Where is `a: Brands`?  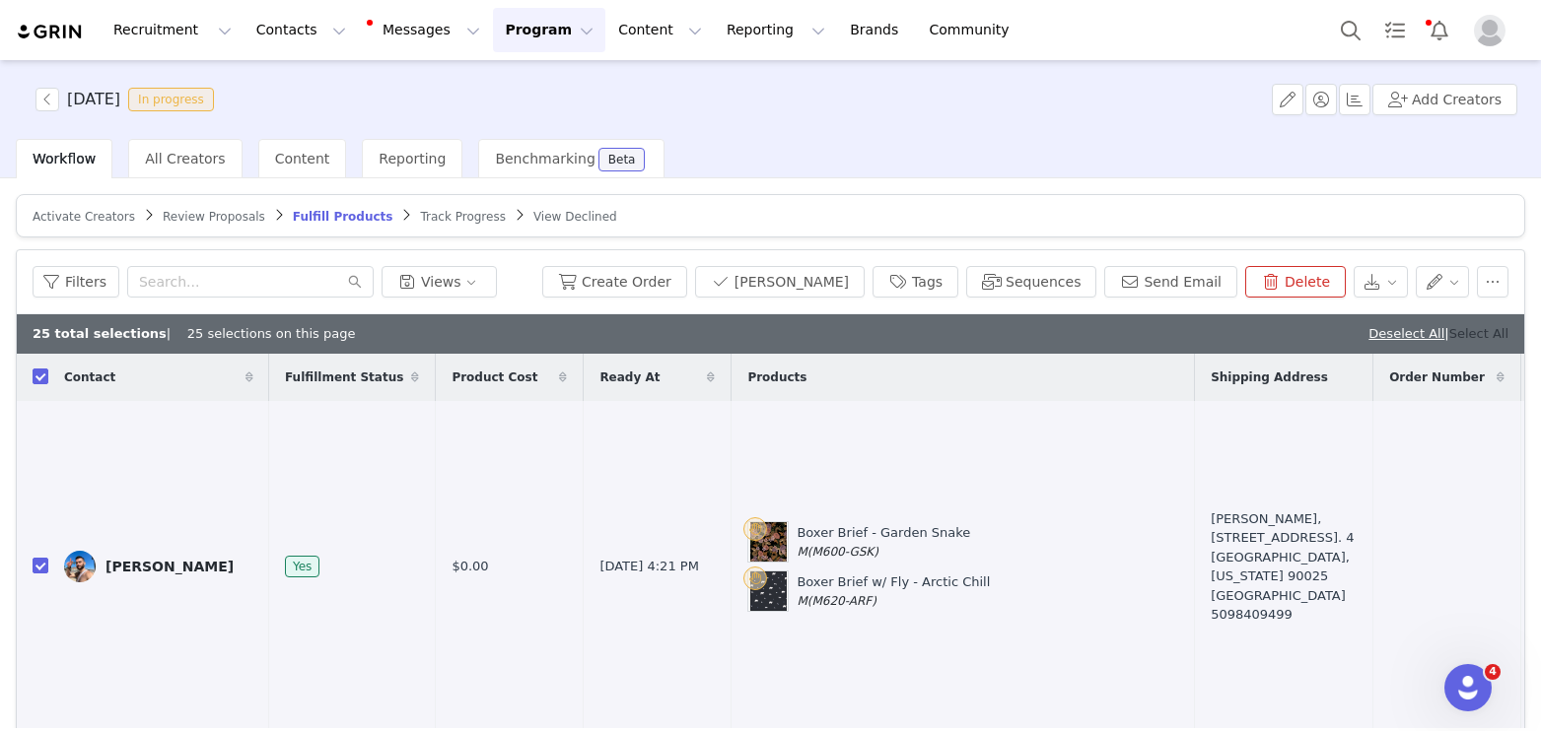
a: Brands is located at coordinates (876, 30).